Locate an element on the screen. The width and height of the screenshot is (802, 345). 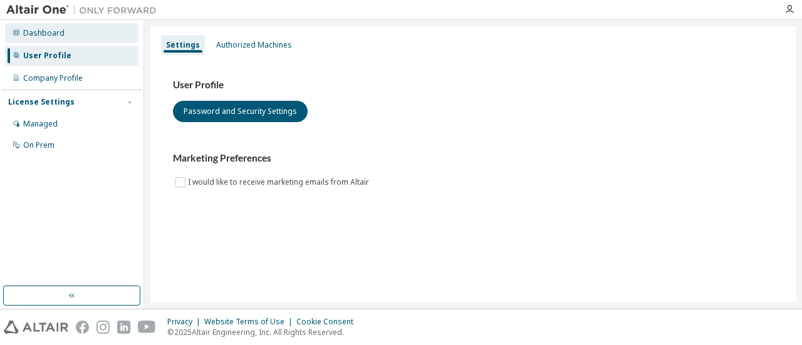
div: Settings is located at coordinates (183, 45).